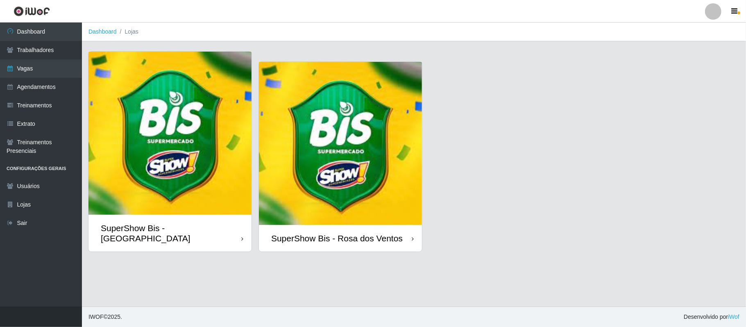 Image resolution: width=746 pixels, height=327 pixels. What do you see at coordinates (337, 238) in the screenshot?
I see `div: SuperShow Bis - Rosa dos Ventos` at bounding box center [337, 238].